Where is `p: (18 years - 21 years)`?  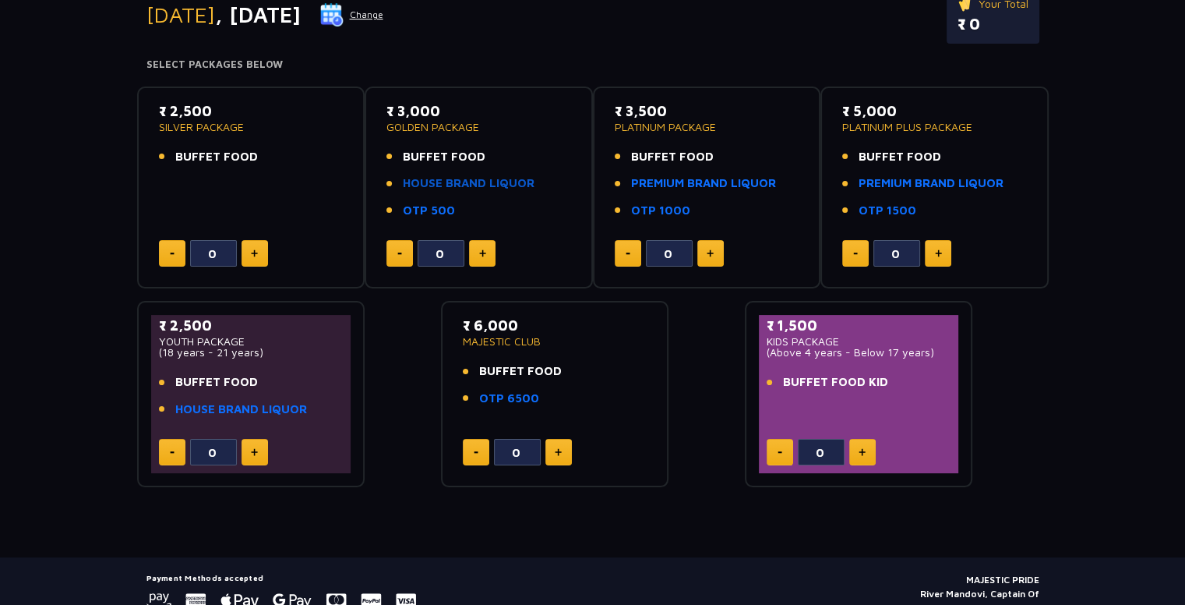 p: (18 years - 21 years) is located at coordinates (251, 352).